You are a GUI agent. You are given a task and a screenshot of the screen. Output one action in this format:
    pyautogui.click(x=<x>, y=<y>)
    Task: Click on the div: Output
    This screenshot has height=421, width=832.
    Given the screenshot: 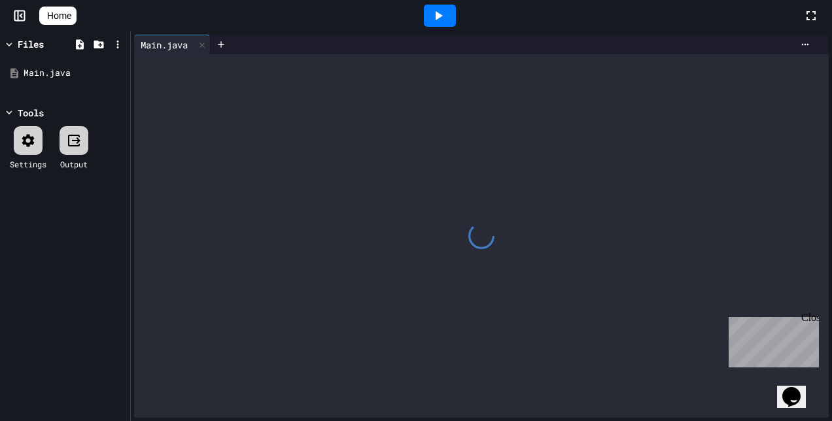 What is the action you would take?
    pyautogui.click(x=74, y=164)
    